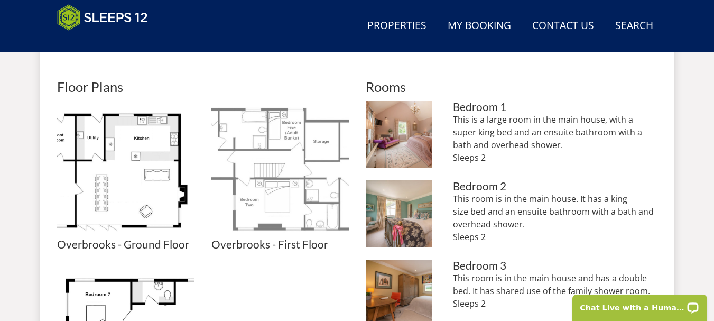  What do you see at coordinates (555, 107) in the screenshot?
I see `h3: Bedroom 1` at bounding box center [555, 107].